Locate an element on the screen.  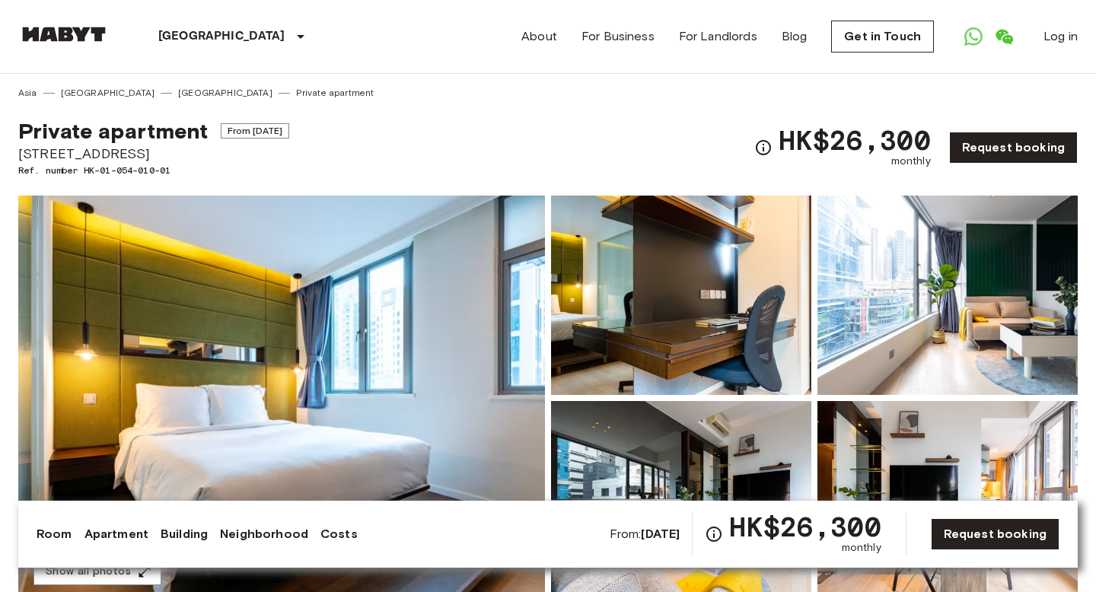
span: From: is located at coordinates (645, 534).